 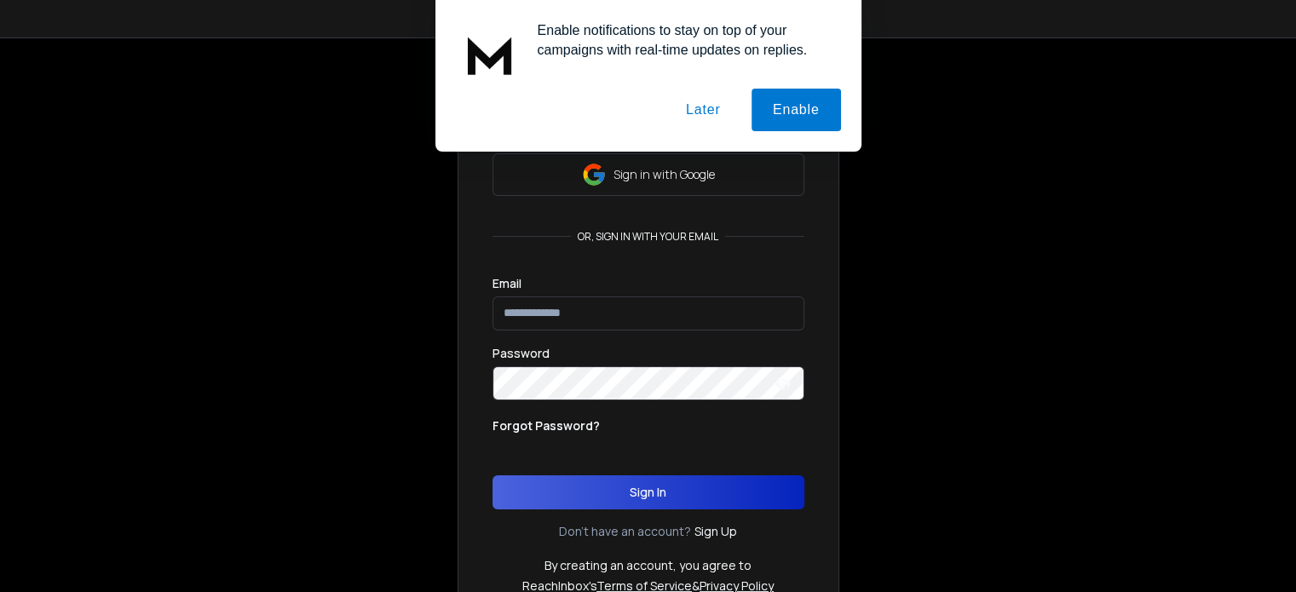 What do you see at coordinates (796, 110) in the screenshot?
I see `button: Enable` at bounding box center [796, 110].